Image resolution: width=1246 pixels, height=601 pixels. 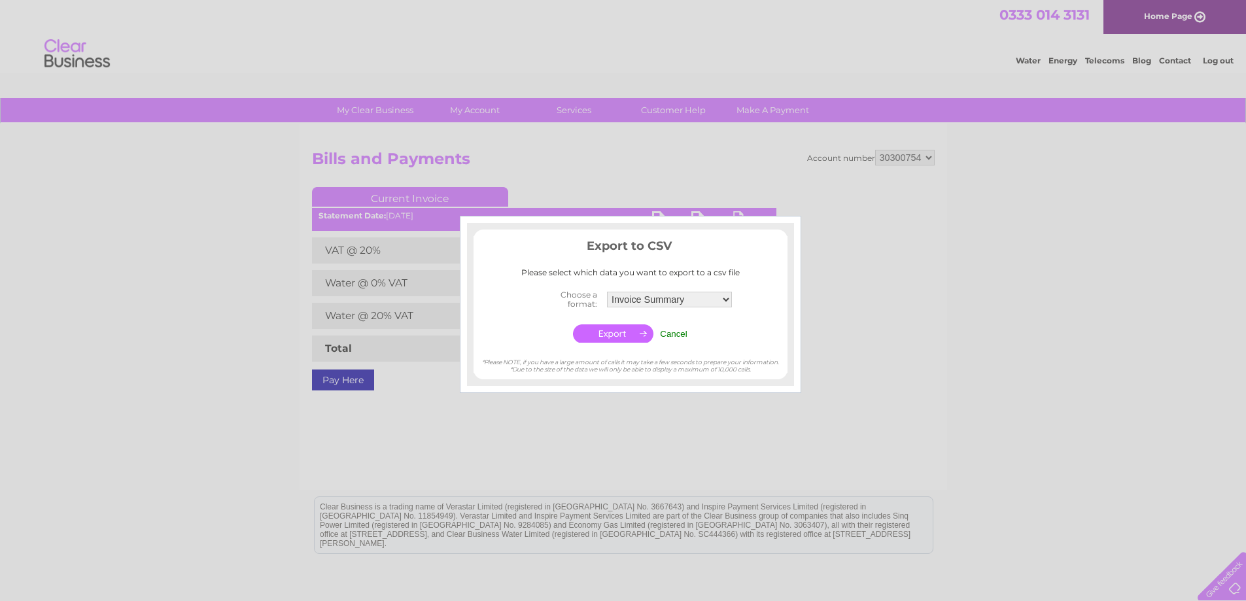 I want to click on a: 0333 014 3131, so click(x=1044, y=14).